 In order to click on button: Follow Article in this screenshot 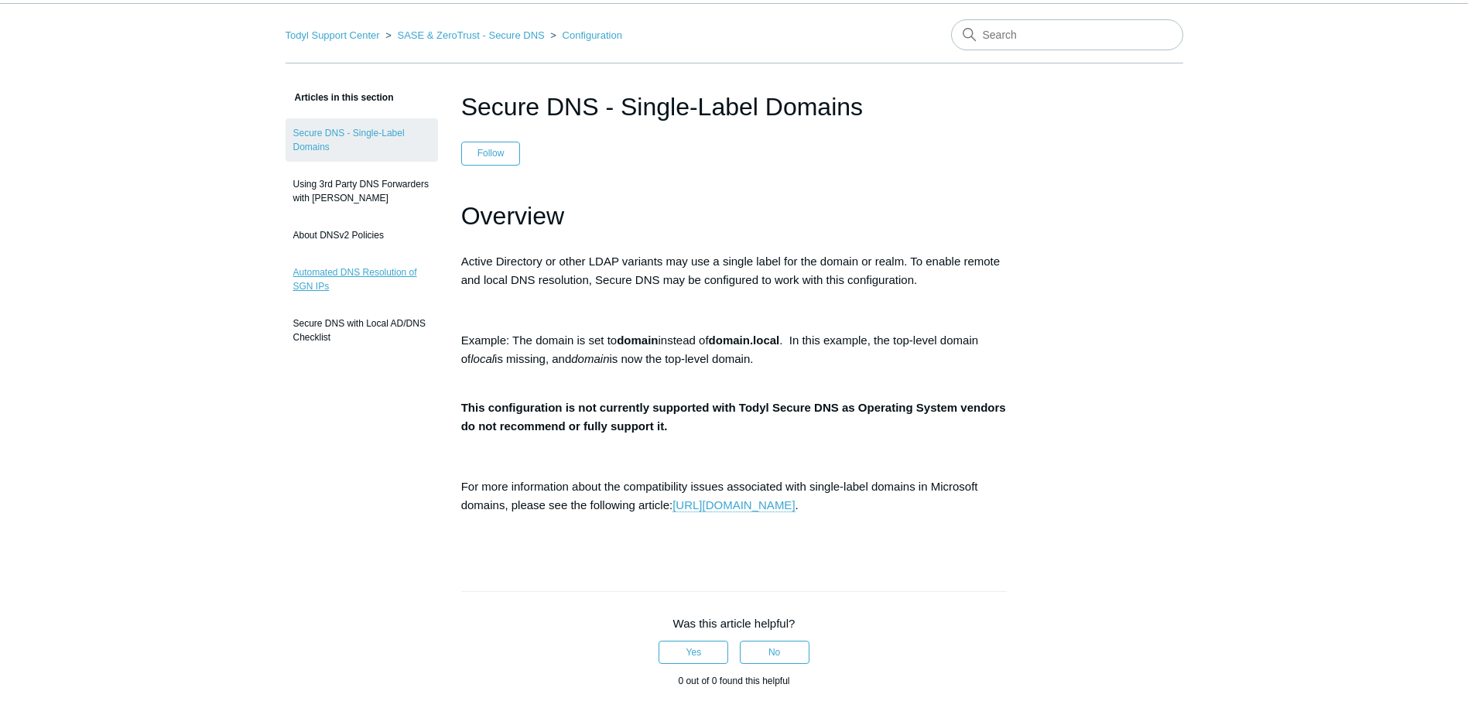, I will do `click(491, 153)`.